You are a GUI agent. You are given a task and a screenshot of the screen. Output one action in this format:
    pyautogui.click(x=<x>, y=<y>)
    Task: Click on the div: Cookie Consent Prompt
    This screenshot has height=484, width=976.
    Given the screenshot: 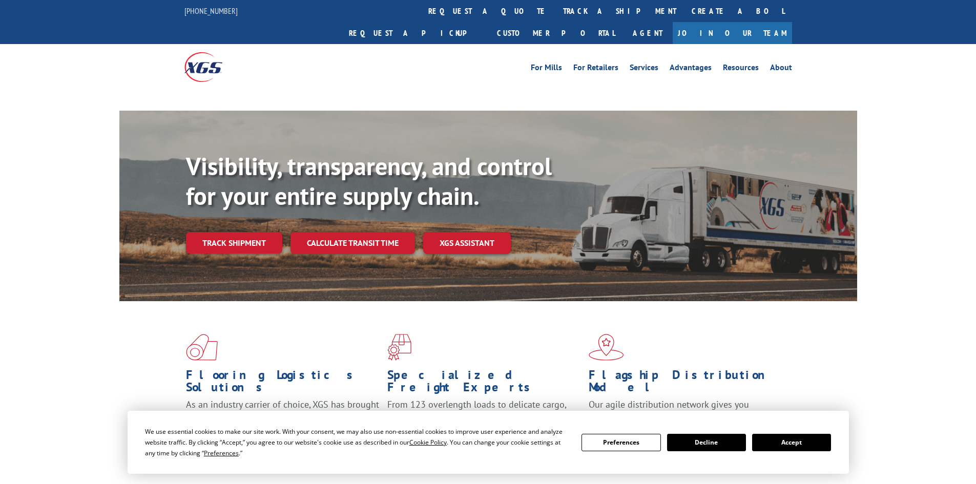 What is the action you would take?
    pyautogui.click(x=488, y=442)
    